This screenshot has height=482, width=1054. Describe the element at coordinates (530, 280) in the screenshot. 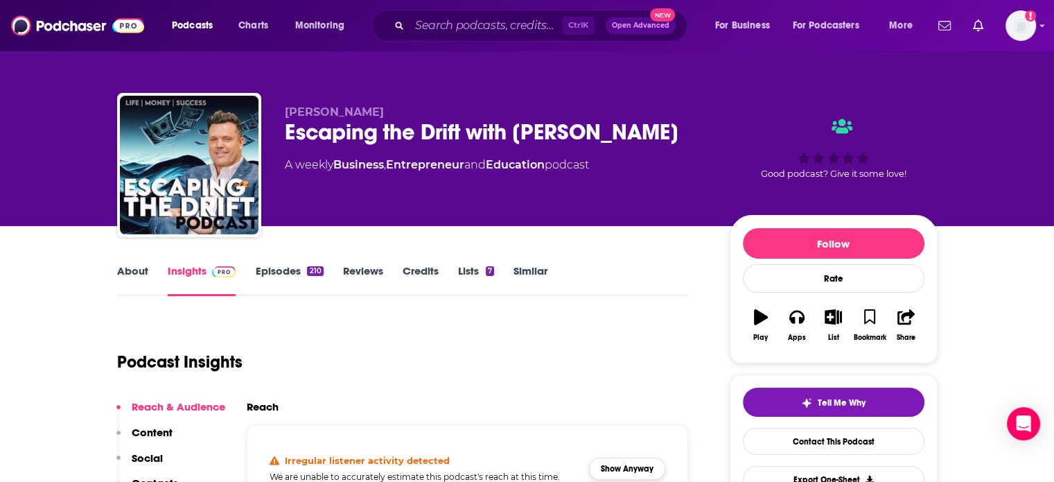

I see `a: Similar` at that location.